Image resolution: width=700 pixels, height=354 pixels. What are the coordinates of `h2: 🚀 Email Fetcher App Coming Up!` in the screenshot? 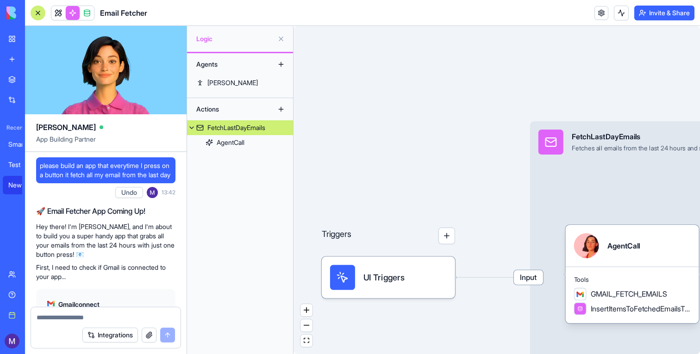 It's located at (105, 211).